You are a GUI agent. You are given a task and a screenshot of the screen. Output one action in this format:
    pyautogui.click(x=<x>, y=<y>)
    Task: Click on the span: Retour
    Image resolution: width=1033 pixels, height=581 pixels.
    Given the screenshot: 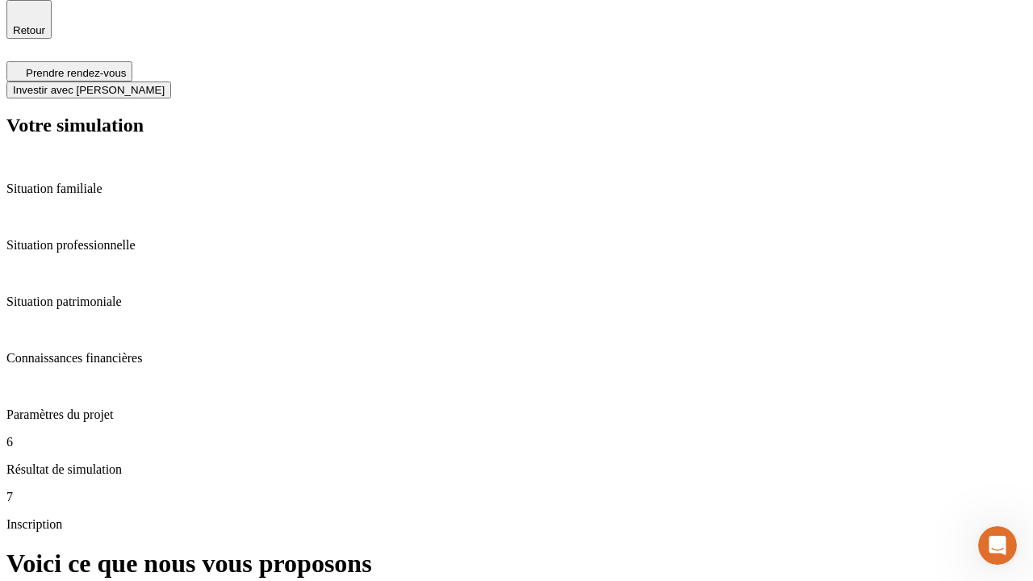 What is the action you would take?
    pyautogui.click(x=29, y=30)
    